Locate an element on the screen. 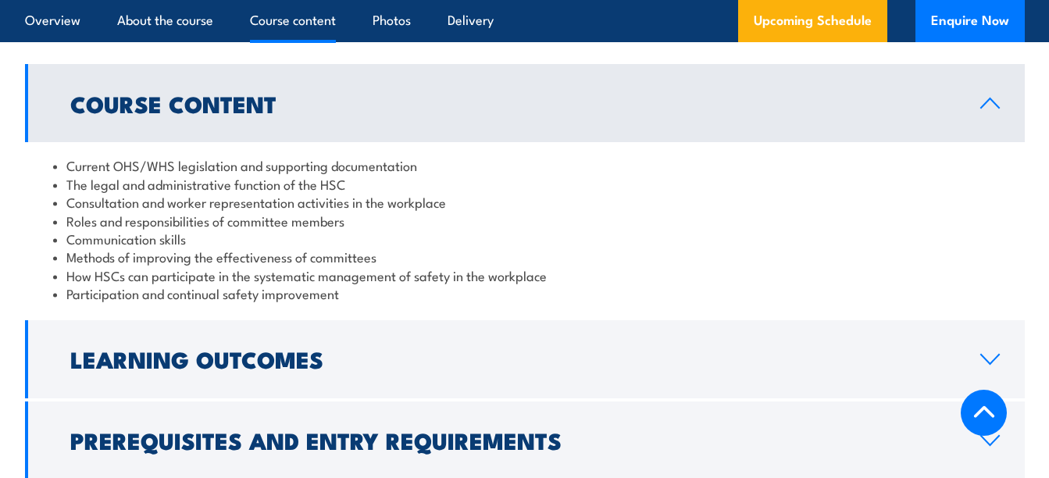  li: Methods of improving the effectiveness of committees is located at coordinates (525, 256).